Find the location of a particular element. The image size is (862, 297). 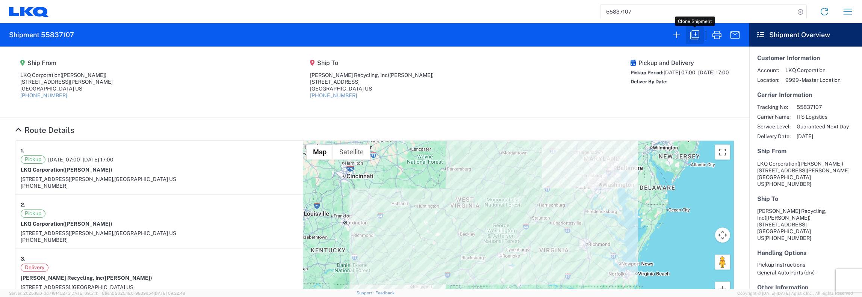

span: Service Level: is located at coordinates (774, 127).